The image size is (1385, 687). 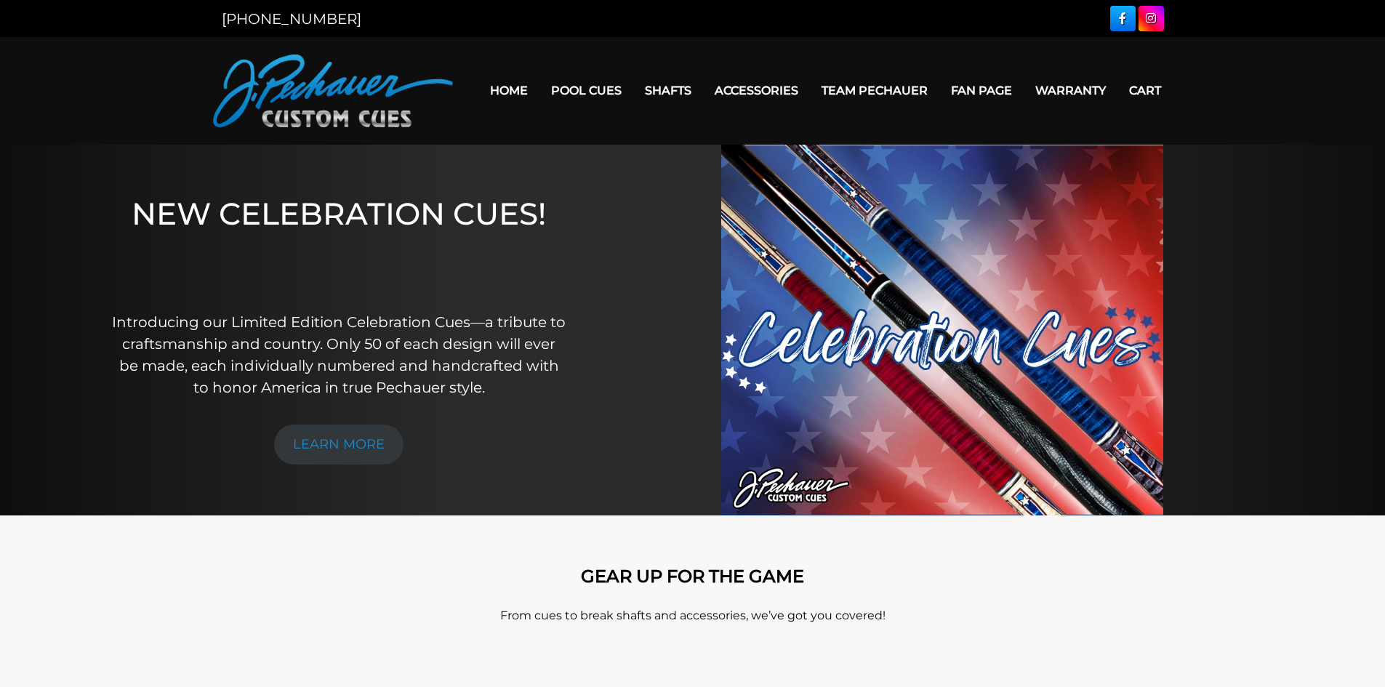 I want to click on a: LEARN MORE, so click(x=339, y=444).